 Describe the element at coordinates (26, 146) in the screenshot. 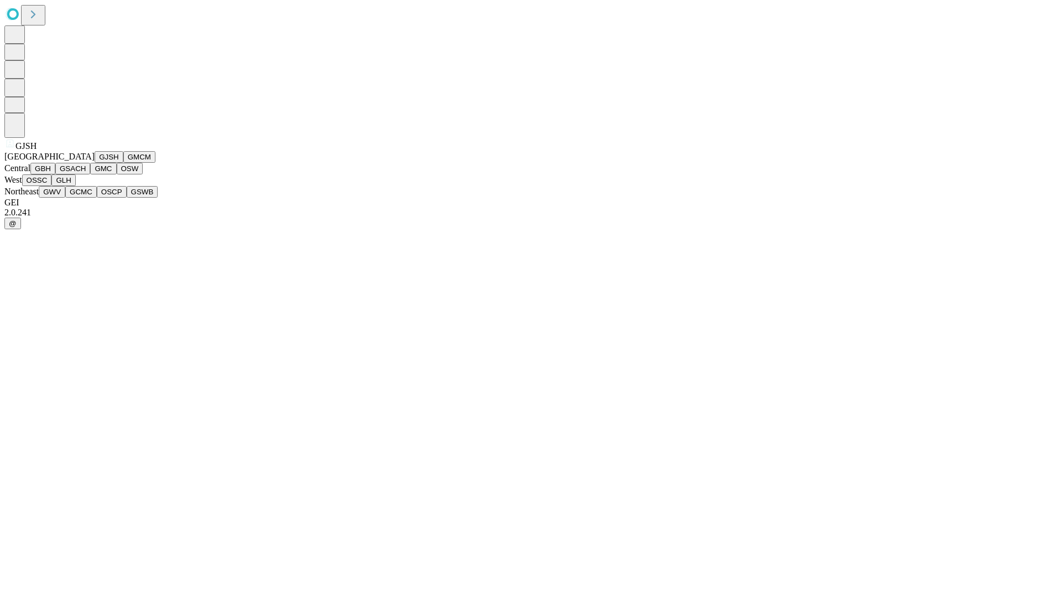

I see `span: GJSH` at that location.